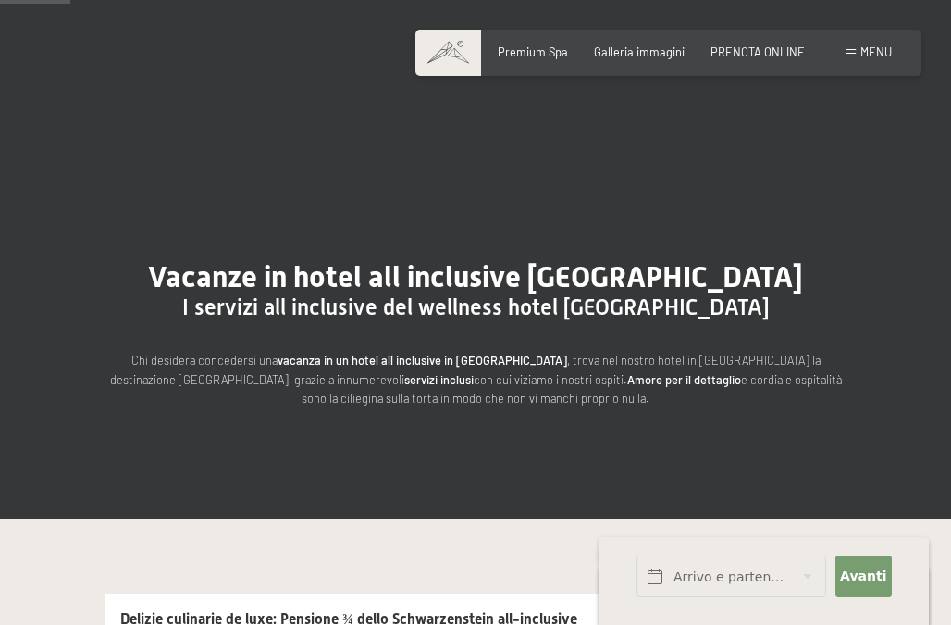  What do you see at coordinates (863, 576) in the screenshot?
I see `span: Avanti` at bounding box center [863, 576].